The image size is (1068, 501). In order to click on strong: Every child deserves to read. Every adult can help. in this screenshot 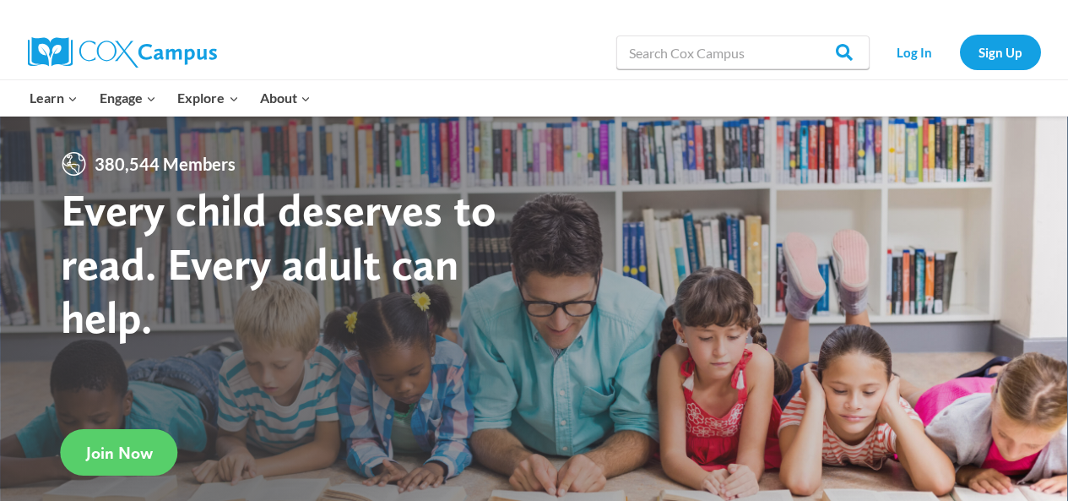, I will do `click(279, 263)`.